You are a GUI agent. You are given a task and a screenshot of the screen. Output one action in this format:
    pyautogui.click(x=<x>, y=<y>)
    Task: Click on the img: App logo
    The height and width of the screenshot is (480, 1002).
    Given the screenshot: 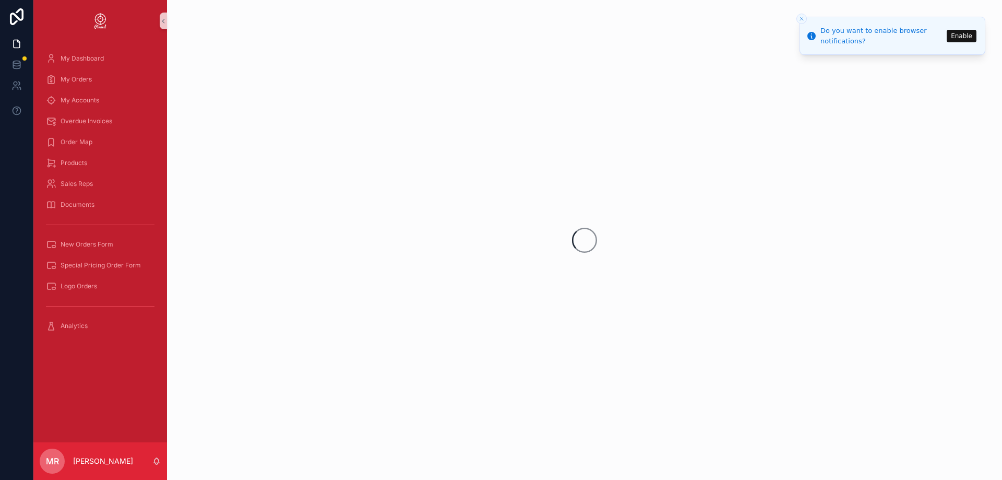 What is the action you would take?
    pyautogui.click(x=100, y=21)
    